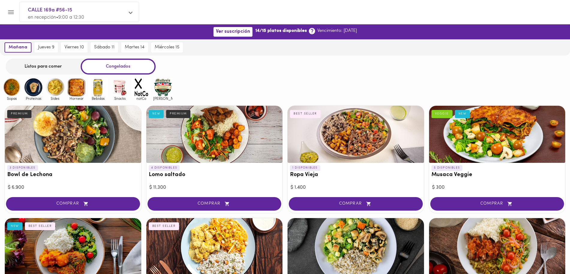  I want to click on h3: Bowl de Lechona, so click(73, 175).